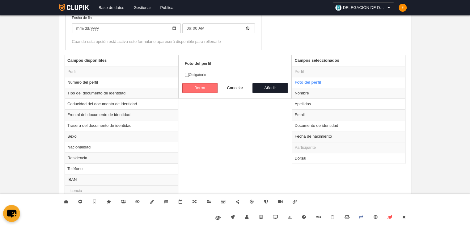 This screenshot has height=225, width=470. What do you see at coordinates (200, 88) in the screenshot?
I see `button: Borrar` at bounding box center [200, 88].